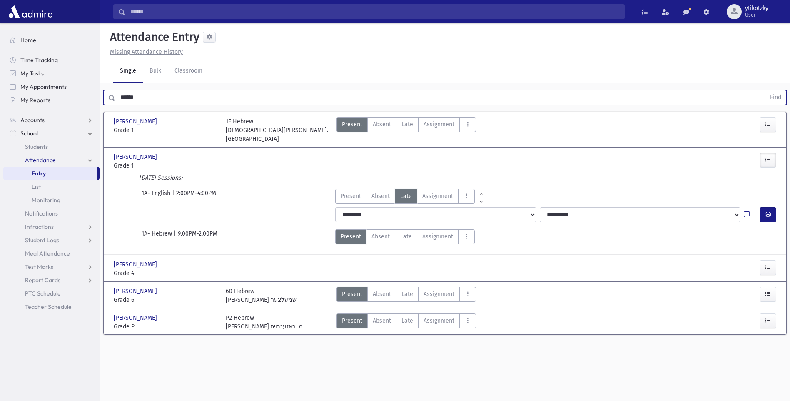 Image resolution: width=790 pixels, height=401 pixels. I want to click on span: Home, so click(28, 40).